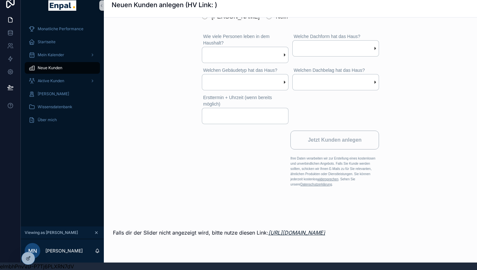 The width and height of the screenshot is (477, 270). Describe the element at coordinates (47, 120) in the screenshot. I see `span: Über mich` at that location.